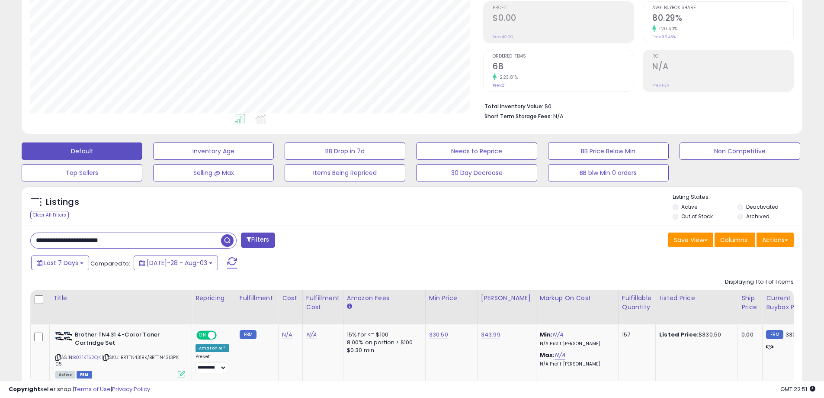 The height and width of the screenshot is (398, 824). I want to click on div: 0.00, so click(748, 334).